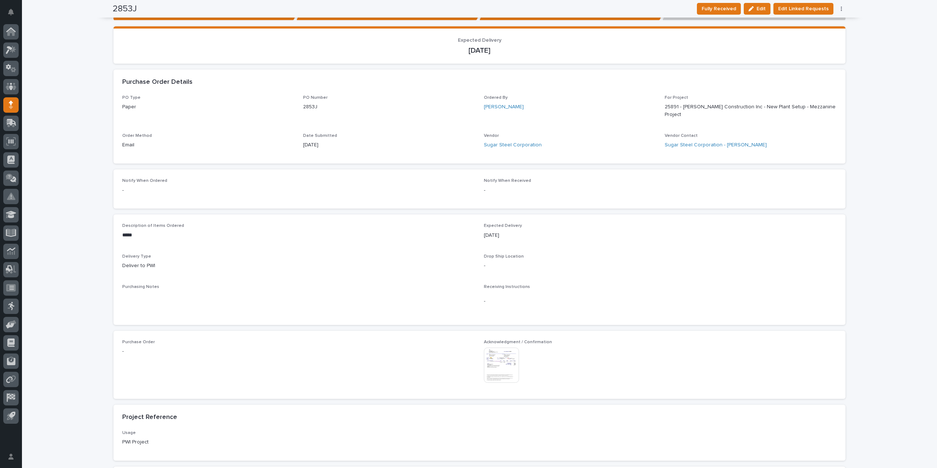 Image resolution: width=937 pixels, height=468 pixels. I want to click on button: Edit, so click(757, 9).